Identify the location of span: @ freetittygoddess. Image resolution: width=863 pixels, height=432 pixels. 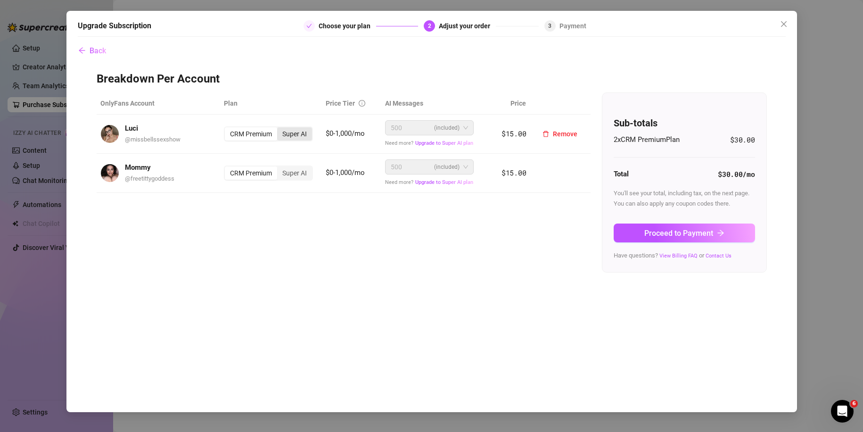
(149, 178).